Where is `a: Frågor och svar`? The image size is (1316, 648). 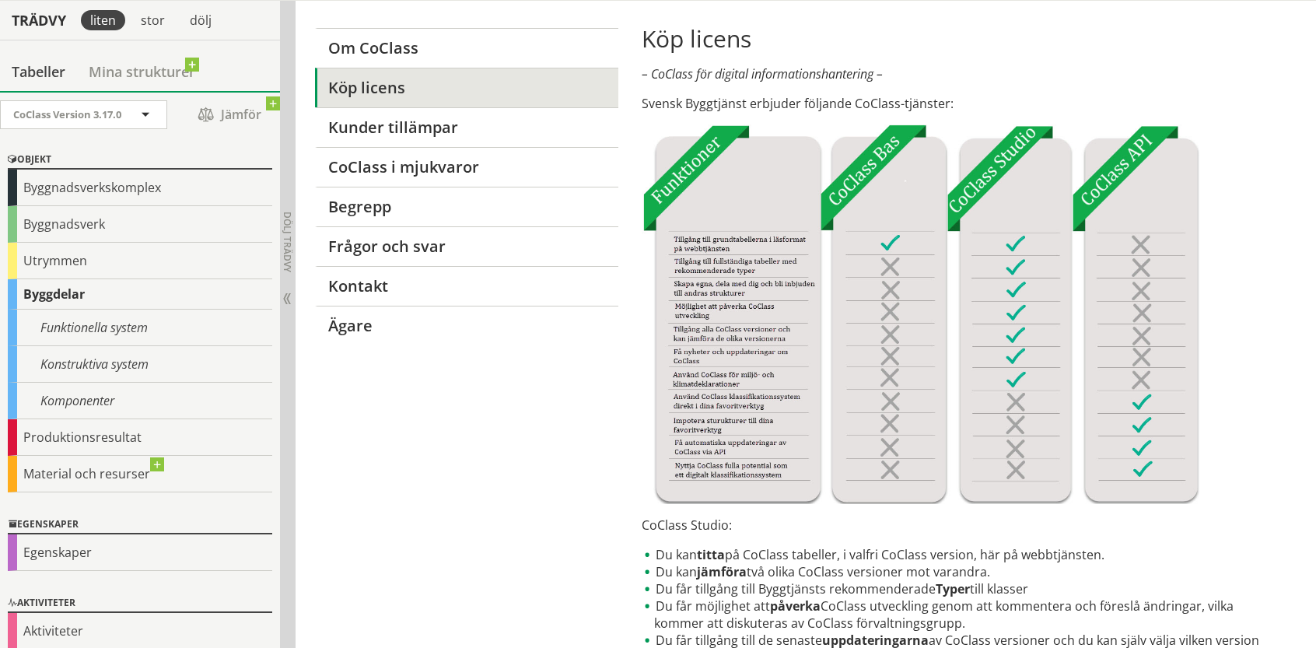 a: Frågor och svar is located at coordinates (466, 246).